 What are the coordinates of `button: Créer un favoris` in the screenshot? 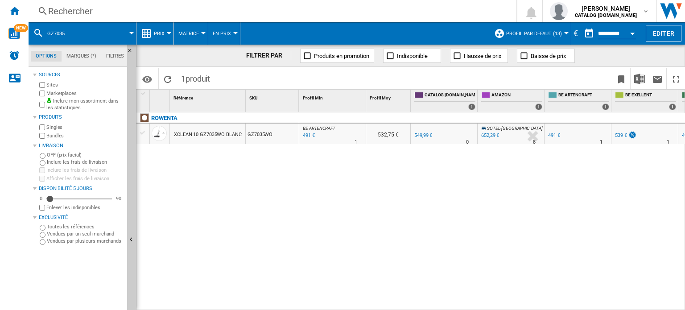 It's located at (621, 78).